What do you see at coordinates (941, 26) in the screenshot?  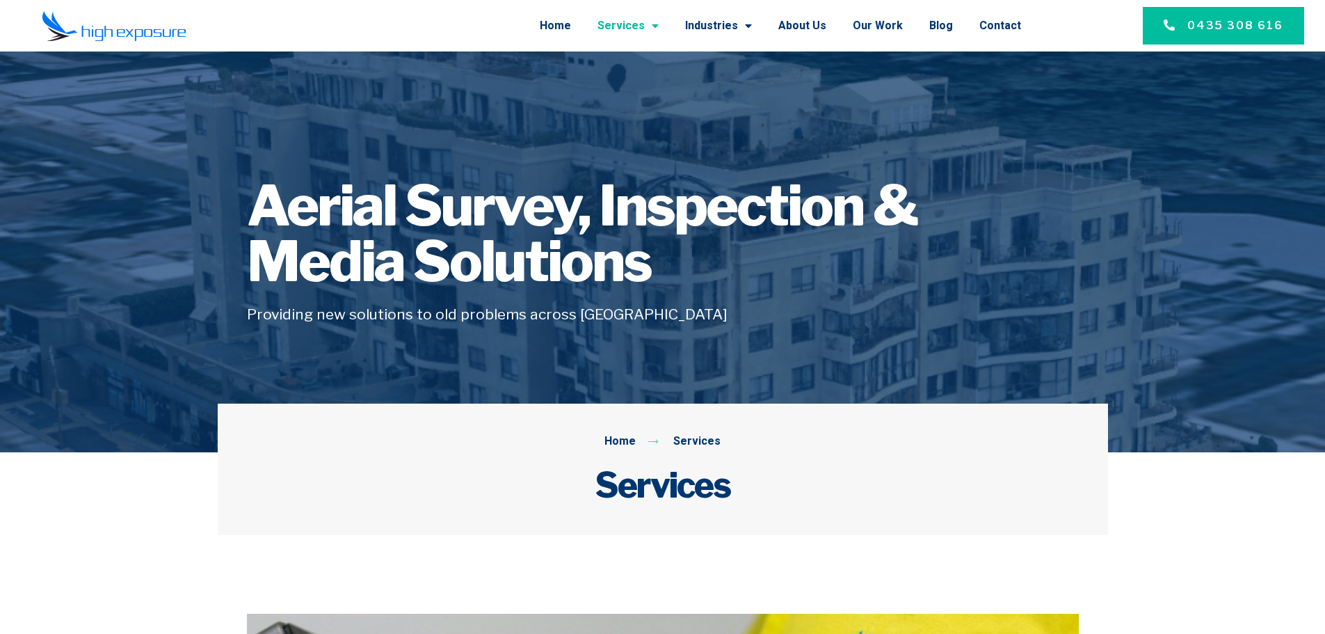 I see `a: Blog` at bounding box center [941, 26].